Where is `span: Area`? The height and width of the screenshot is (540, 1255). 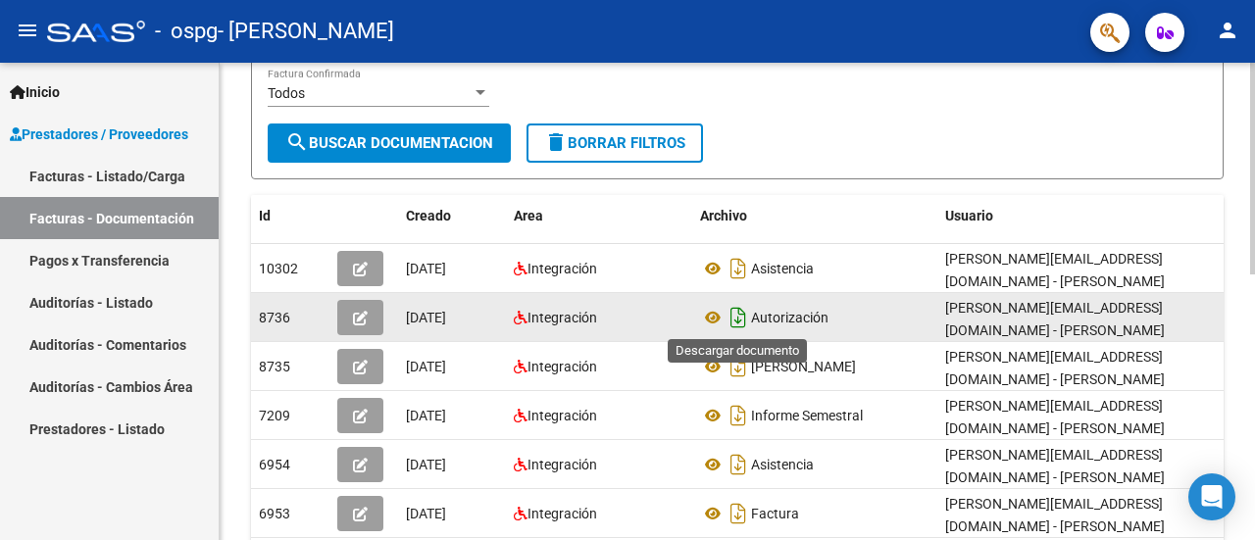
span: Area is located at coordinates (528, 216).